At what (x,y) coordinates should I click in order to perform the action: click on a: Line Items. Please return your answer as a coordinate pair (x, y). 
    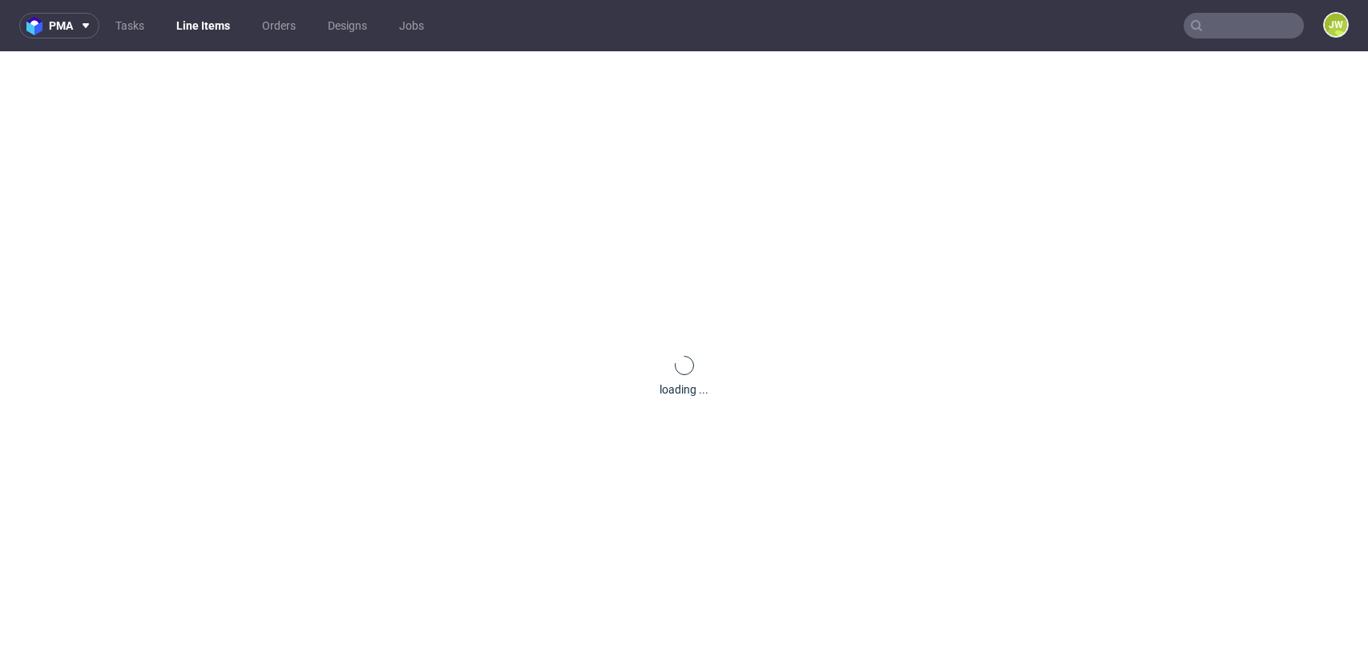
    Looking at the image, I should click on (203, 26).